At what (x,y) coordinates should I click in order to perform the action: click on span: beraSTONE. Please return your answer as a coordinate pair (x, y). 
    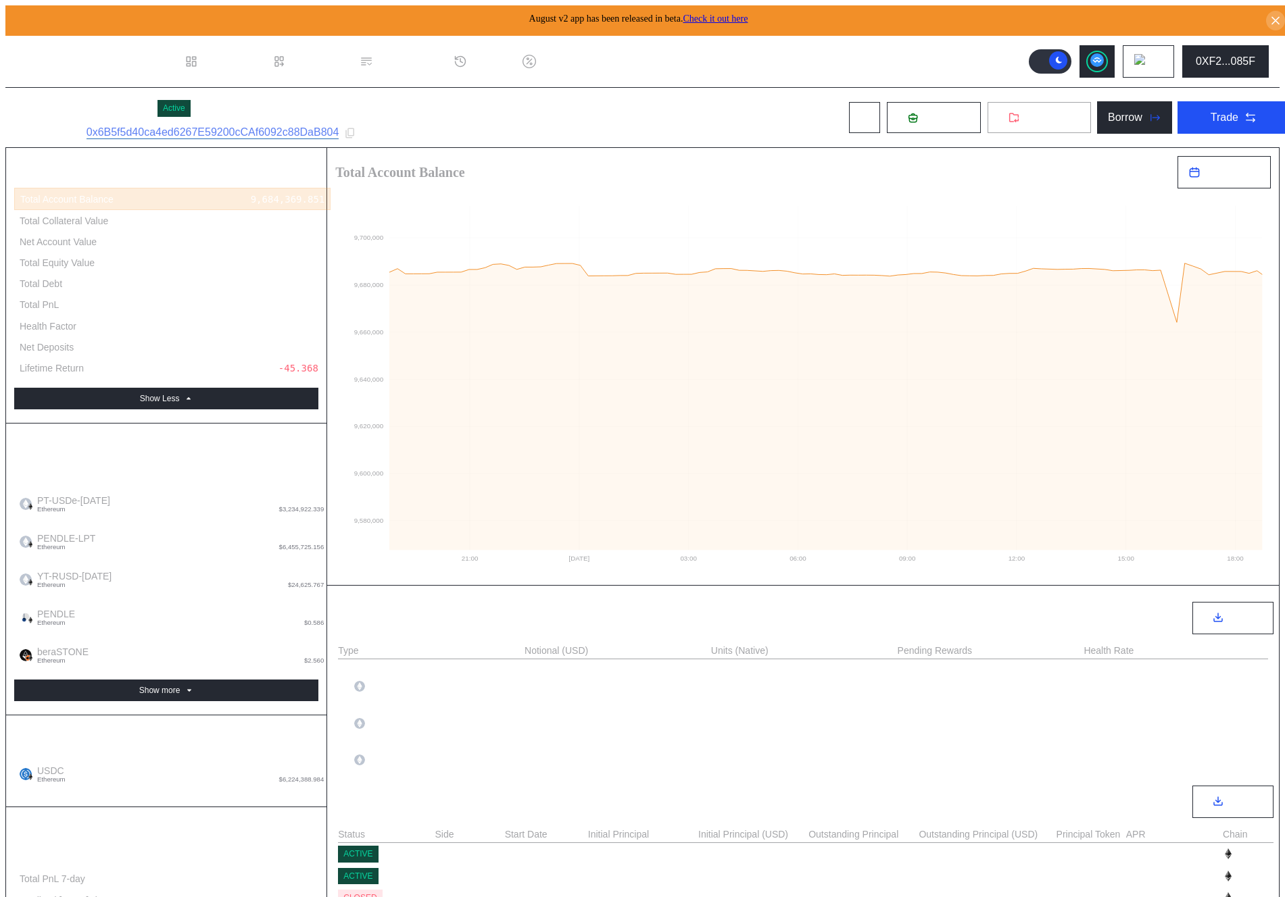
    Looking at the image, I should click on (60, 655).